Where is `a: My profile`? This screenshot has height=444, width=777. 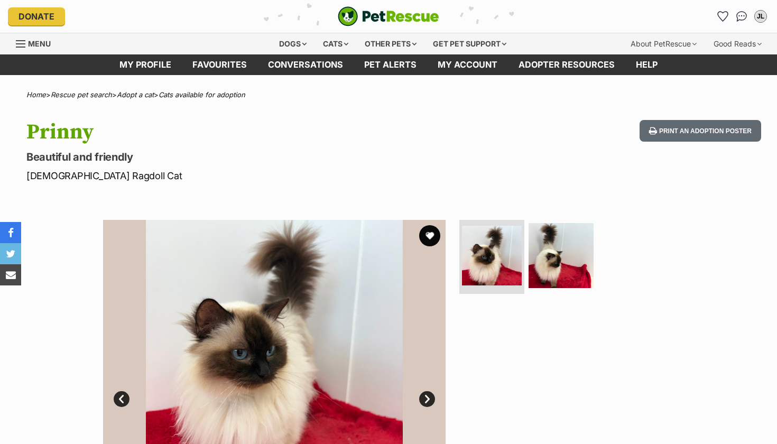 a: My profile is located at coordinates (145, 64).